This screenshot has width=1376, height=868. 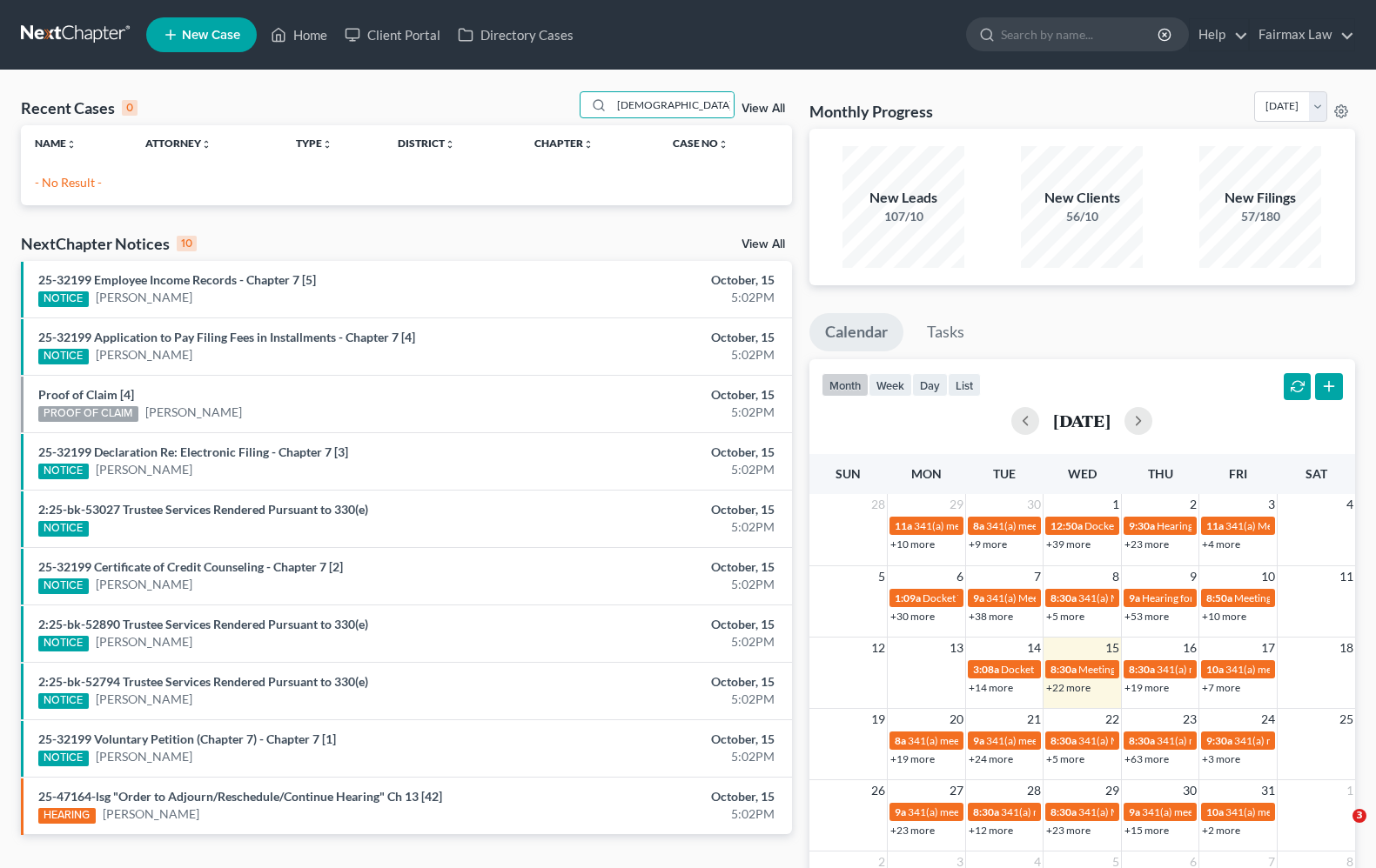 What do you see at coordinates (187, 739) in the screenshot?
I see `a: 25-32199 Voluntary Petition (Chapter 7) - Chapter 7 [1]` at bounding box center [187, 739].